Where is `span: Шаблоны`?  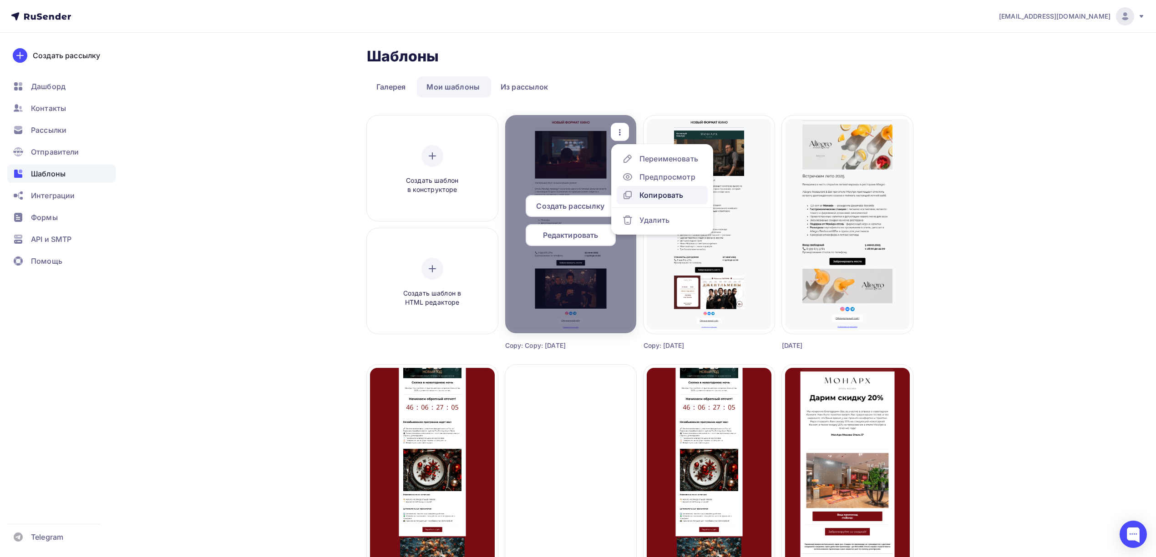 span: Шаблоны is located at coordinates (48, 174).